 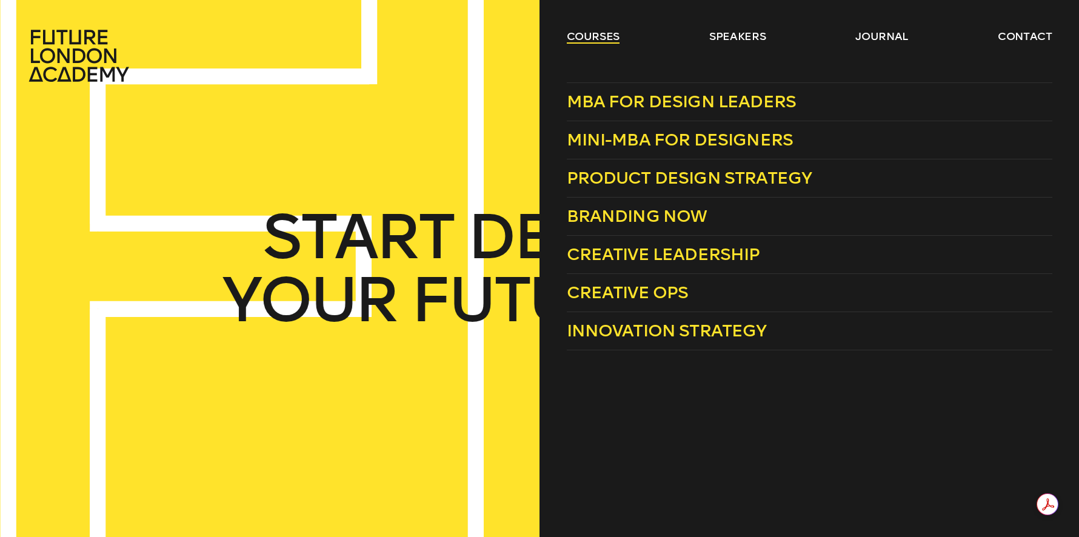 What do you see at coordinates (680, 139) in the screenshot?
I see `span: Mini-MBA for Designers` at bounding box center [680, 139].